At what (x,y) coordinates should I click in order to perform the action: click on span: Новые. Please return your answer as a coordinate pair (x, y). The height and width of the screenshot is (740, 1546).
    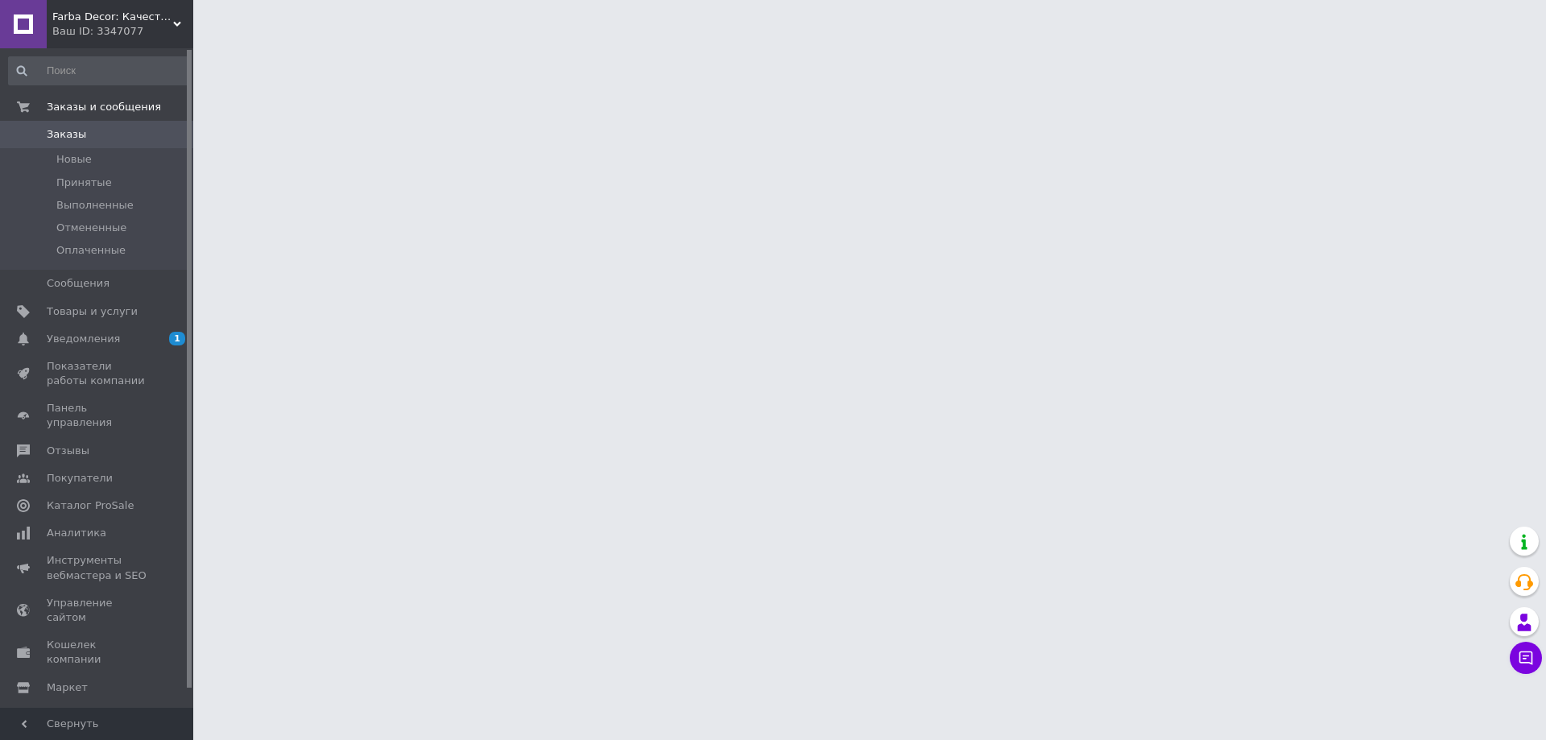
    Looking at the image, I should click on (74, 159).